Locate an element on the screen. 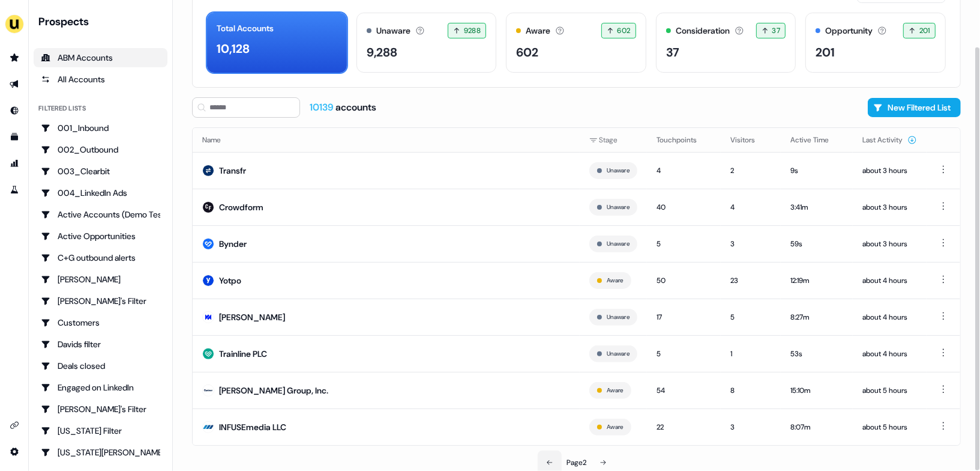  div: 201 is located at coordinates (825, 52).